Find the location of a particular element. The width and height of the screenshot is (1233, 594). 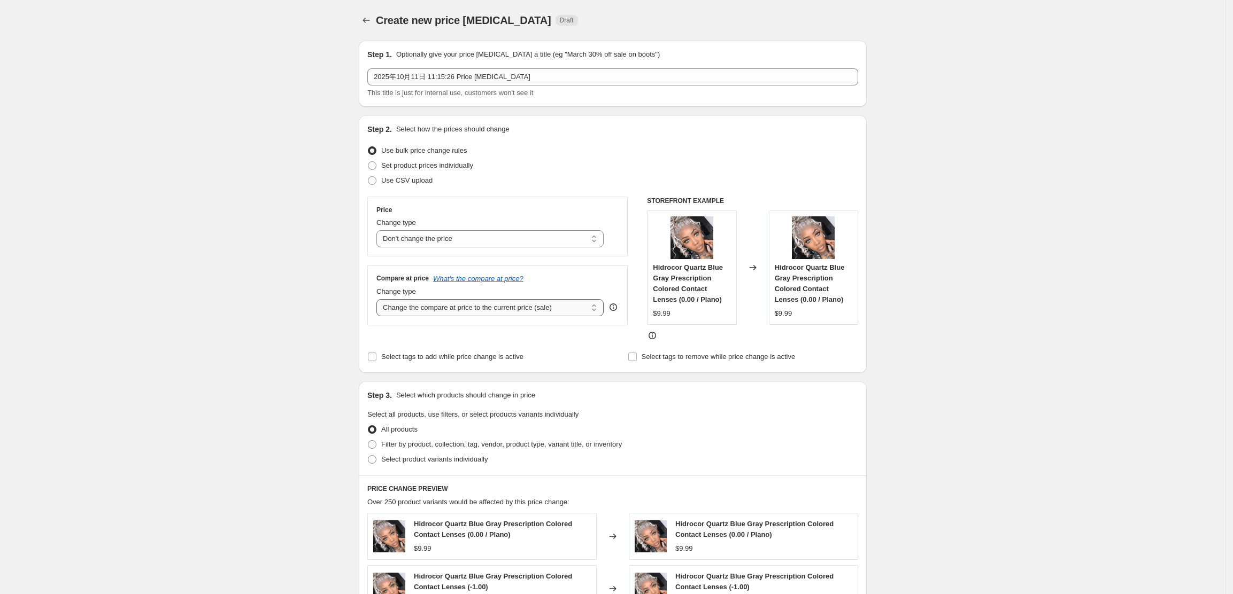

input: 30% off holiday sale is located at coordinates (613, 77).